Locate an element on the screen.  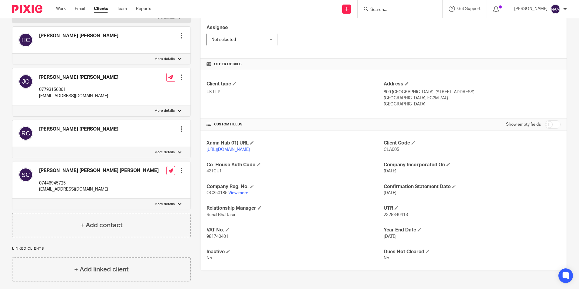
a: View more is located at coordinates (238, 193).